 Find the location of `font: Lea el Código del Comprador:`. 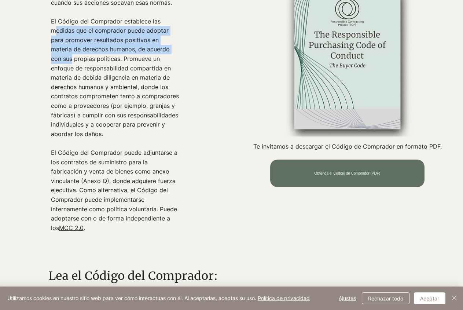

font: Lea el Código del Comprador: is located at coordinates (133, 276).